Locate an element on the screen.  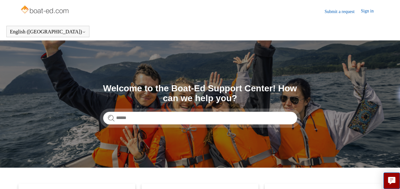
img: Boat-Ed Help Center home page is located at coordinates (45, 10).